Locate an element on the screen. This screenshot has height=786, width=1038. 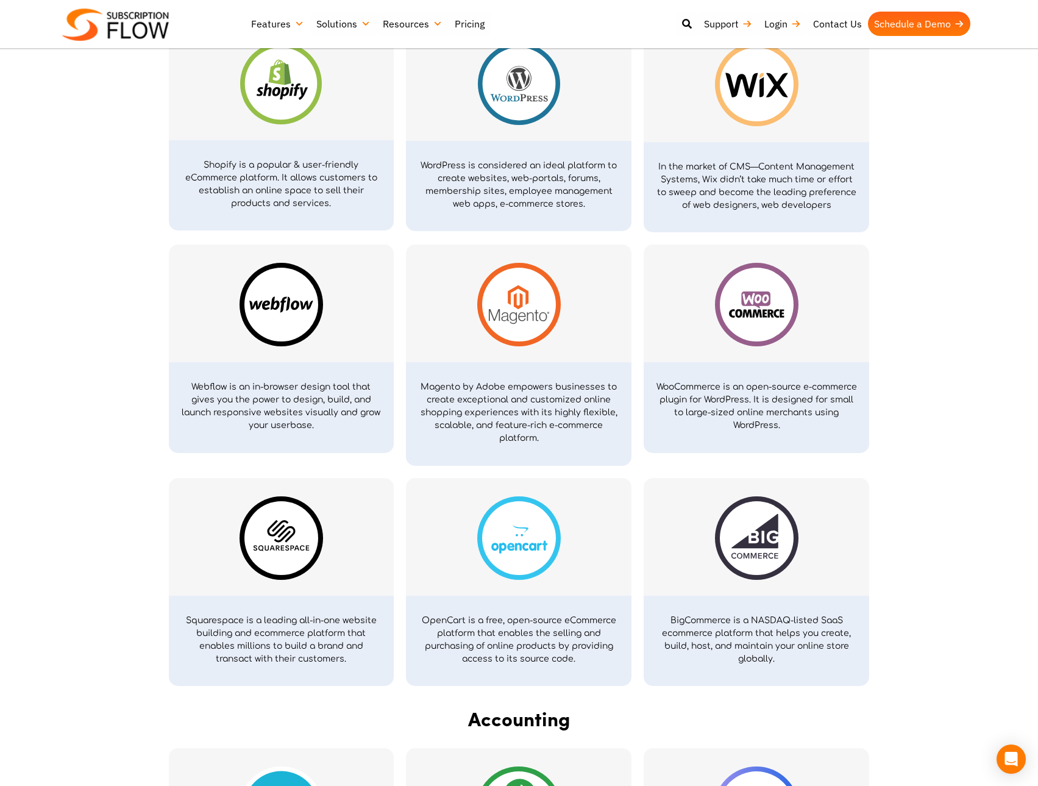
img: Subscriptionflow is located at coordinates (115, 24).